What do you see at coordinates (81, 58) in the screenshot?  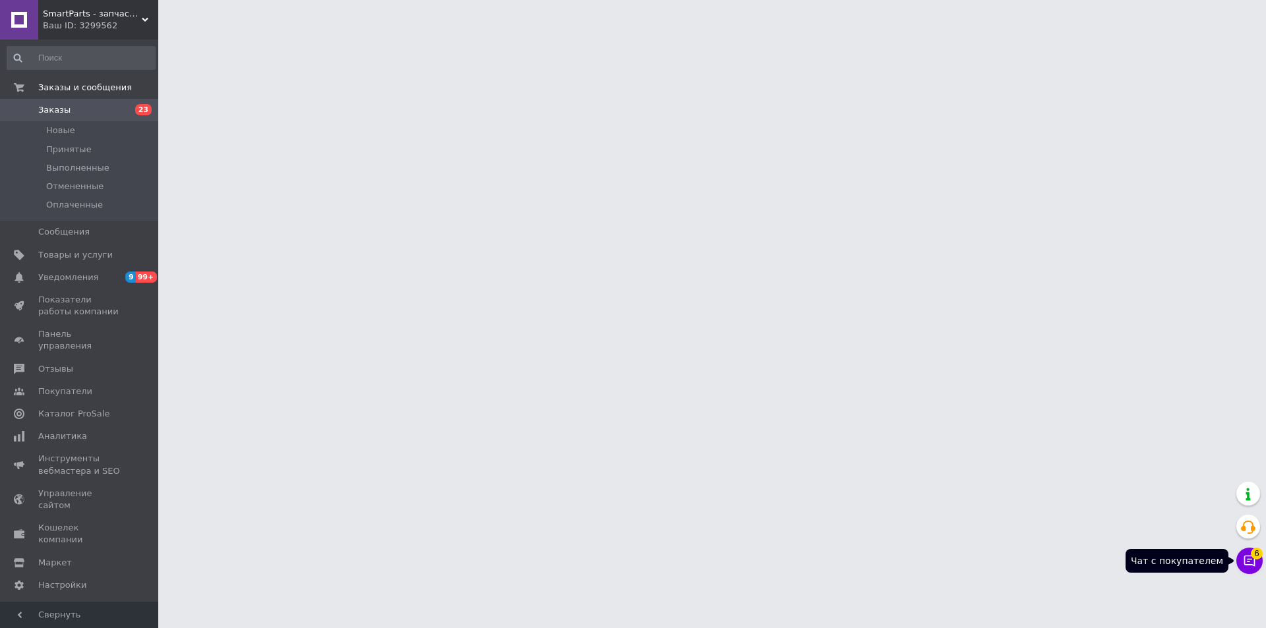 I see `input: Поиск` at bounding box center [81, 58].